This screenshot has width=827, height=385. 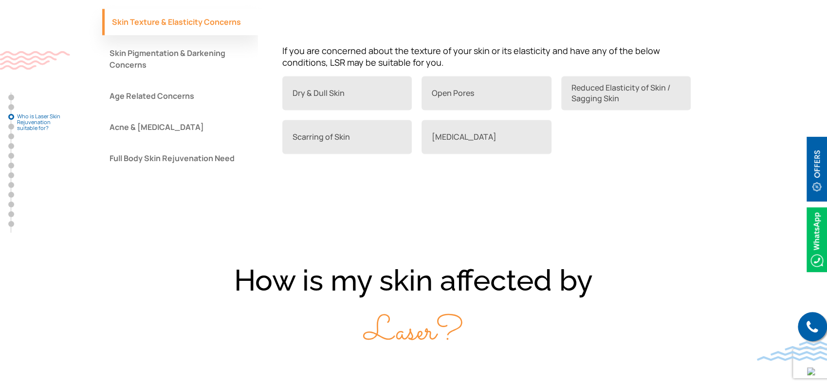 What do you see at coordinates (817, 240) in the screenshot?
I see `img: Whatsappicon` at bounding box center [817, 240].